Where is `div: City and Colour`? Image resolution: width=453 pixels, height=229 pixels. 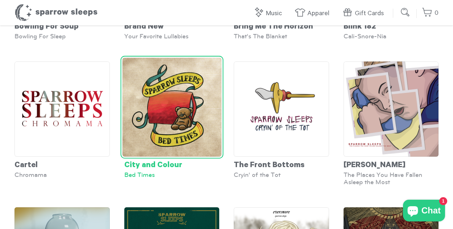
div: City and Colour is located at coordinates (172, 164).